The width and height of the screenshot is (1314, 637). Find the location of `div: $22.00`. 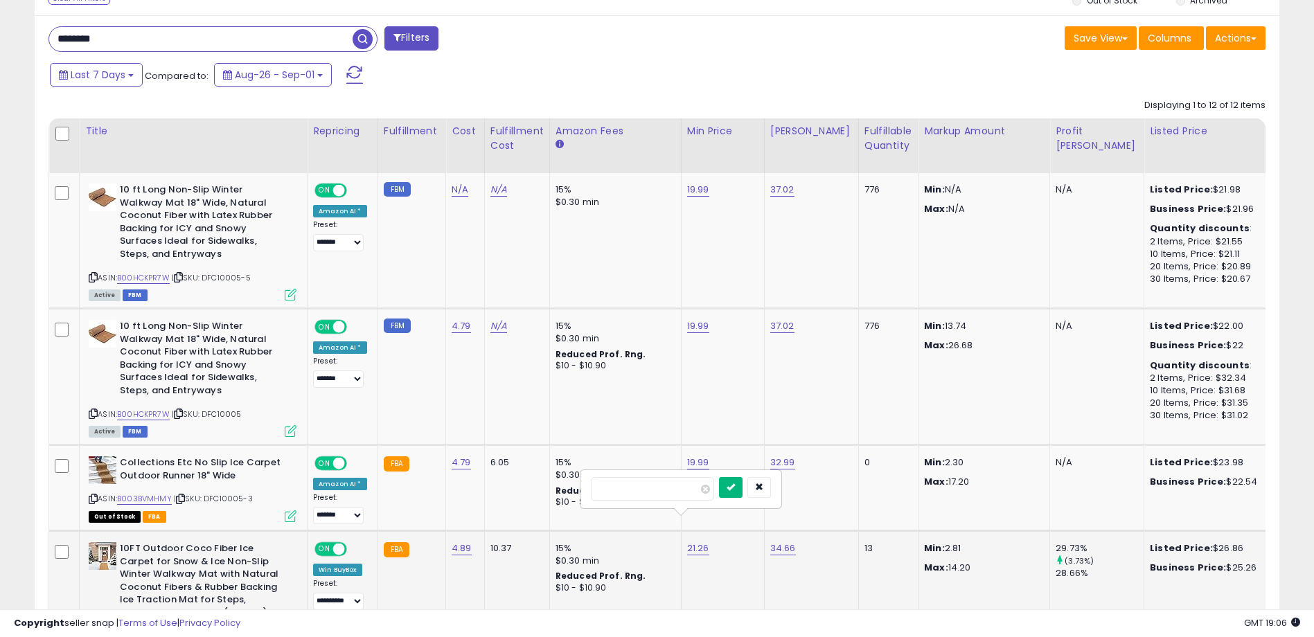

div: $22.00 is located at coordinates (1207, 326).